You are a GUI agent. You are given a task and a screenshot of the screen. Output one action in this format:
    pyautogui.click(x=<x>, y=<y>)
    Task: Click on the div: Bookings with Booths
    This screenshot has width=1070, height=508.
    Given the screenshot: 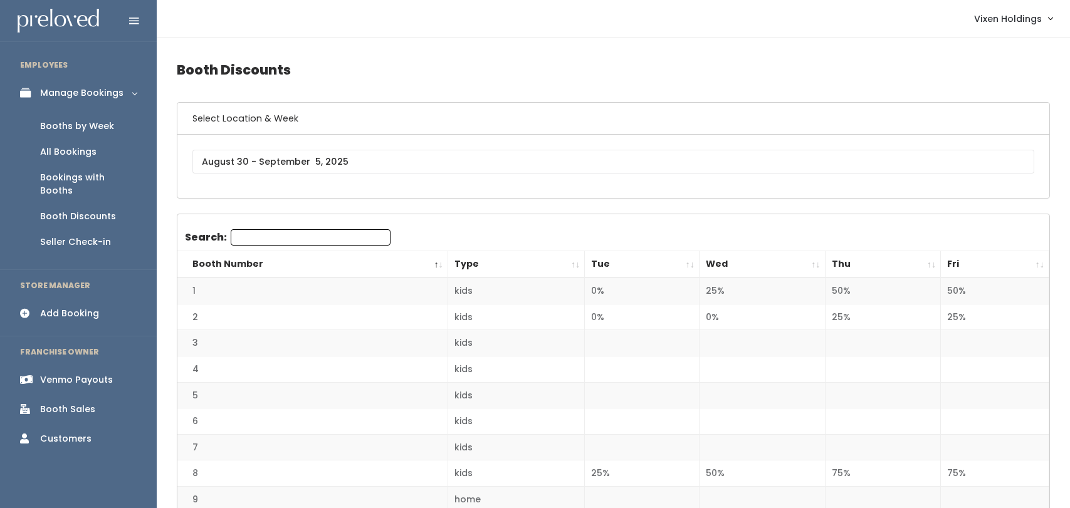 What is the action you would take?
    pyautogui.click(x=88, y=184)
    